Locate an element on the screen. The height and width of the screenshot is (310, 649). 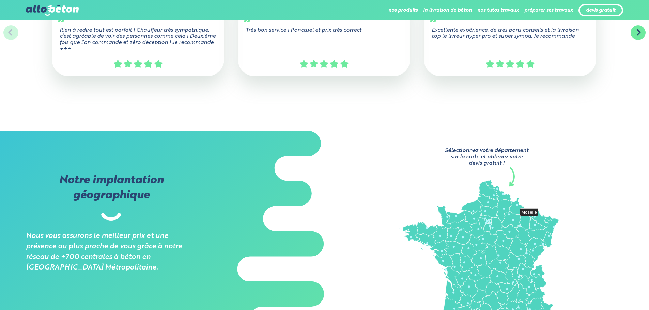
div: Excellente expérience, de très bons conseils et la livraison top le livreur hyper pro et super sy... is located at coordinates (510, 28).